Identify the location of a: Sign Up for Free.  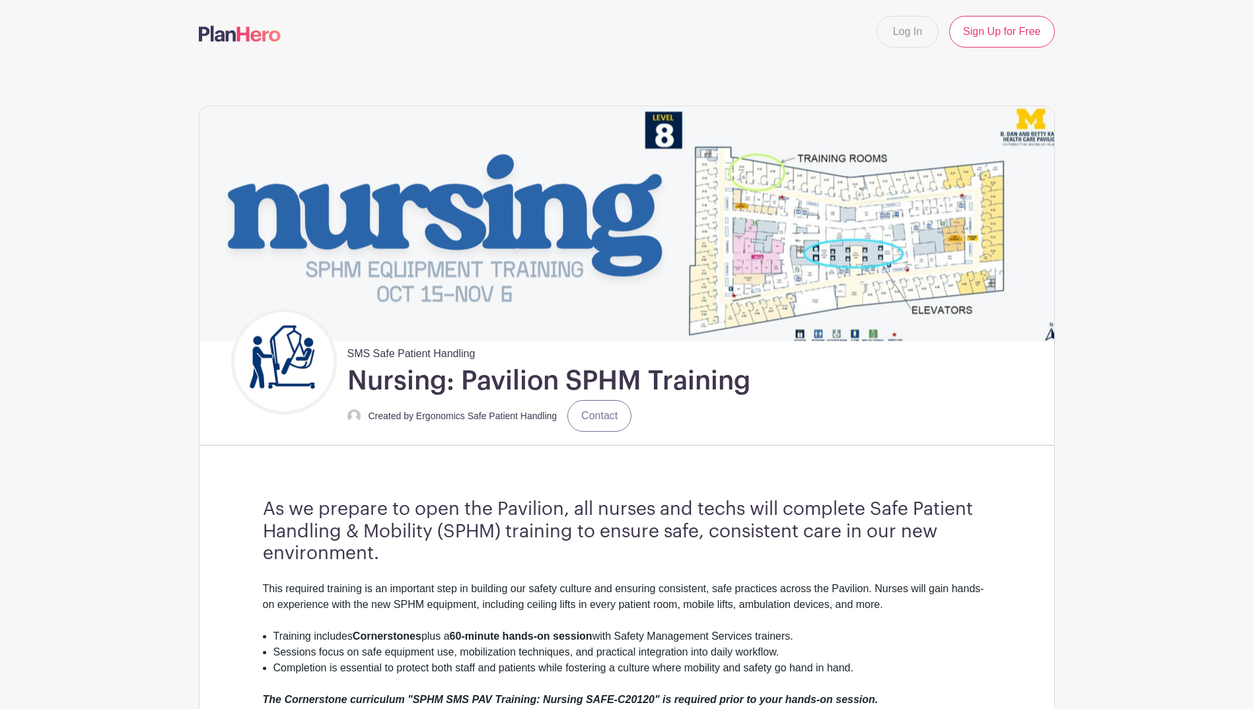
(1001, 32).